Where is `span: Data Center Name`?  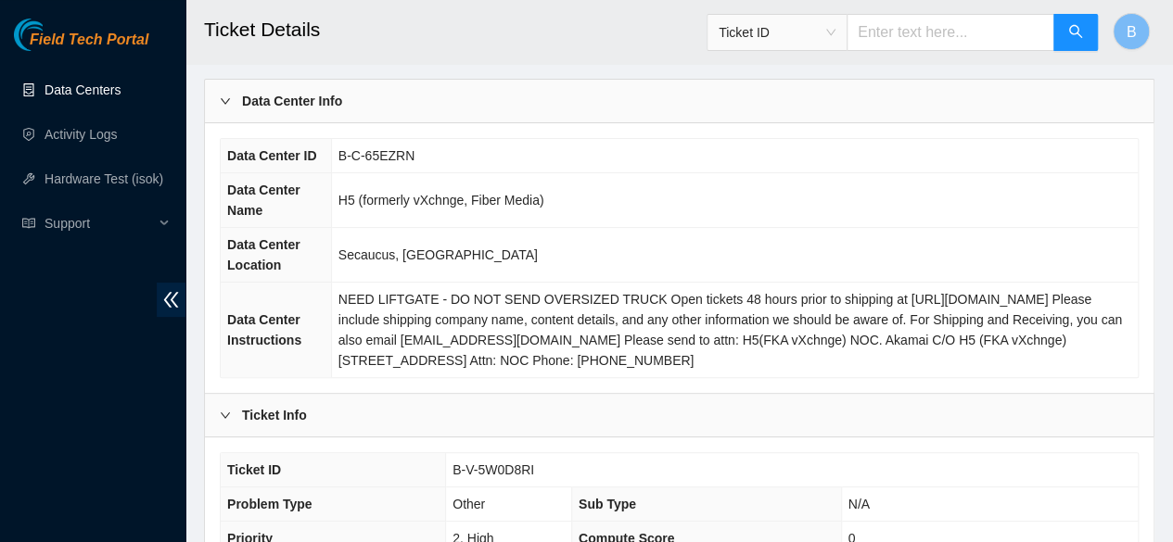 span: Data Center Name is located at coordinates (263, 200).